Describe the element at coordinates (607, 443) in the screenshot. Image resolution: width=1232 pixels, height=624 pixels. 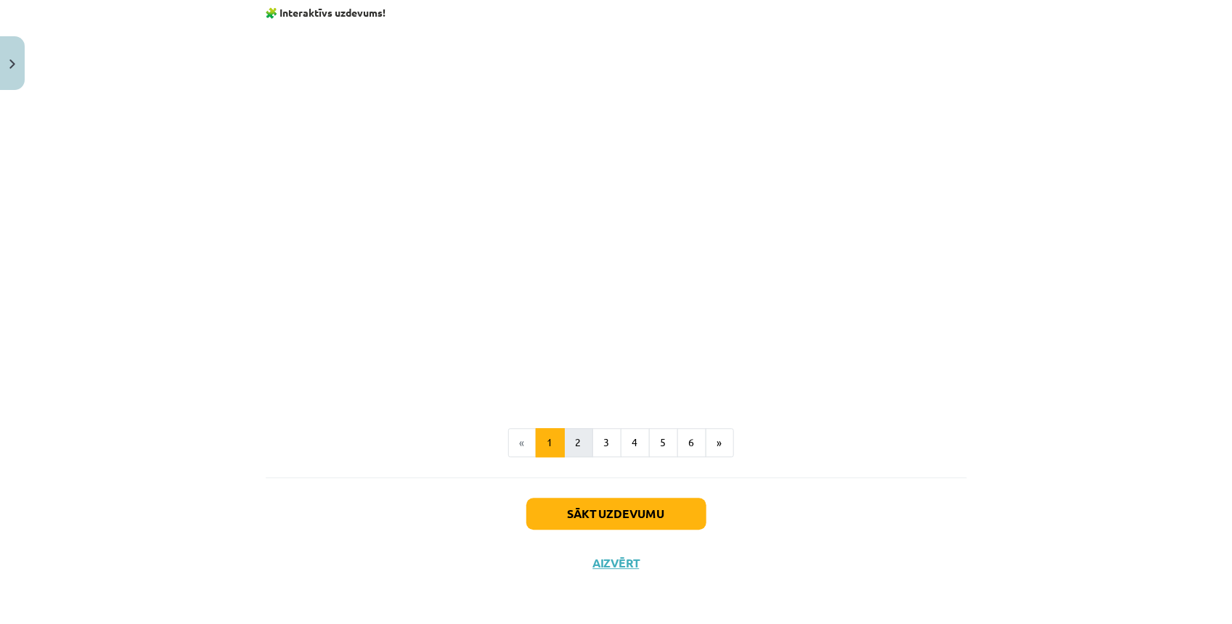
I see `button: 3` at that location.